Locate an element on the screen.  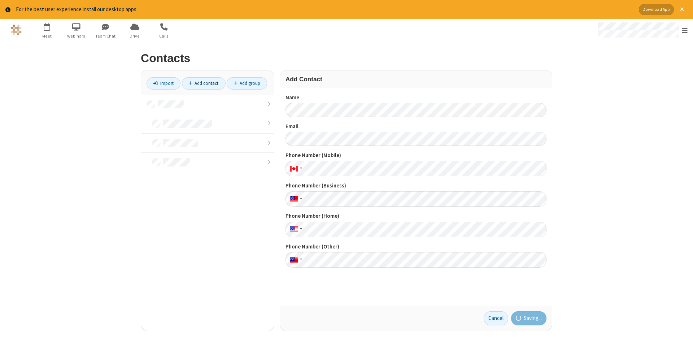
h2: Contacts is located at coordinates (346, 58).